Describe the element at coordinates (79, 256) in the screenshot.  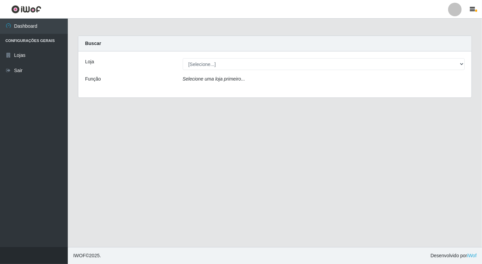
I see `span: IWOF` at that location.